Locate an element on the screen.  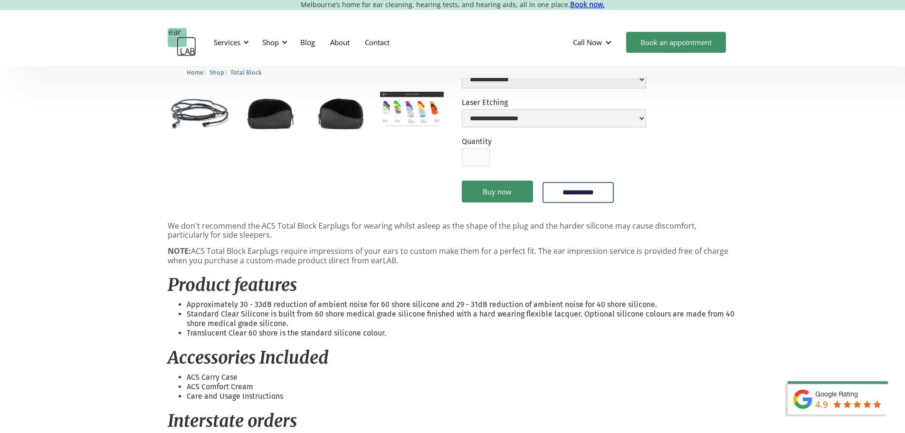
a: Book an appointment is located at coordinates (676, 42).